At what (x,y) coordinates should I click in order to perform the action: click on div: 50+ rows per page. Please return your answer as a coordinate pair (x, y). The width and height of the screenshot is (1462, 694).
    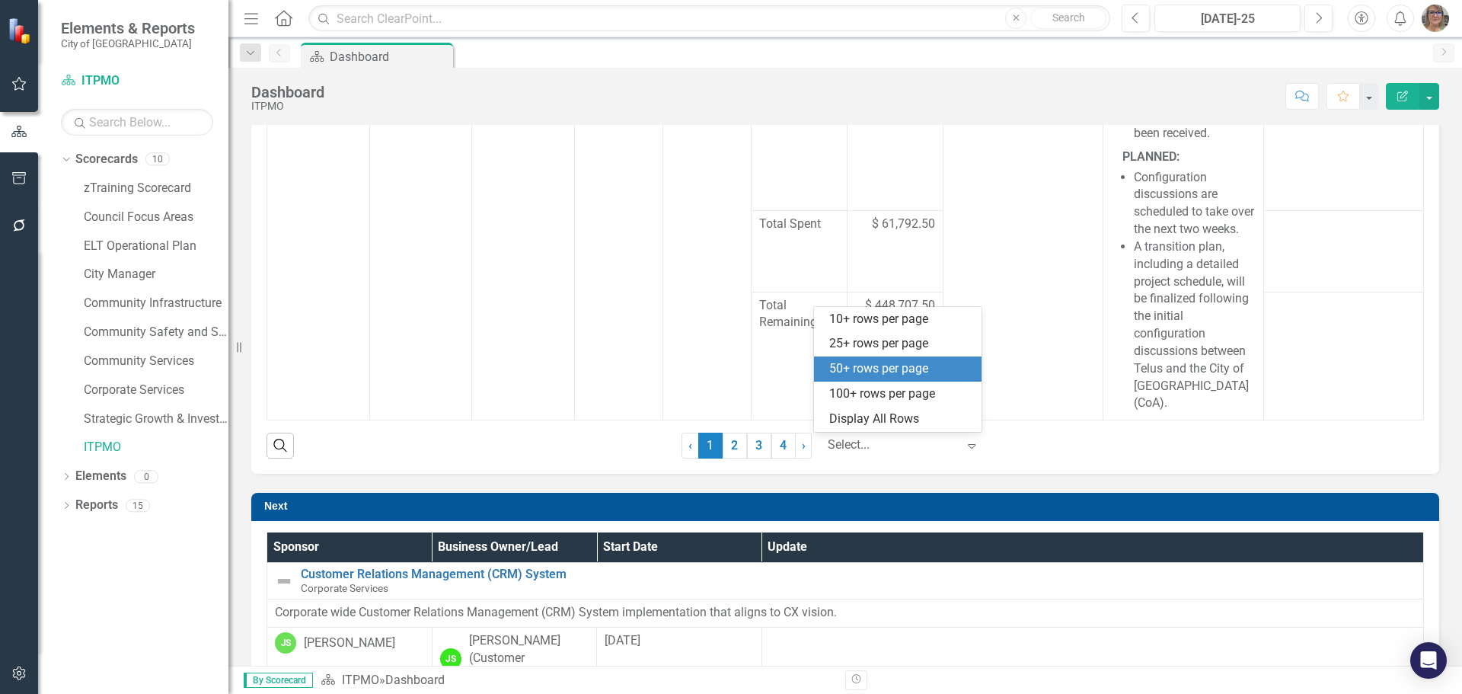
    Looking at the image, I should click on (901, 369).